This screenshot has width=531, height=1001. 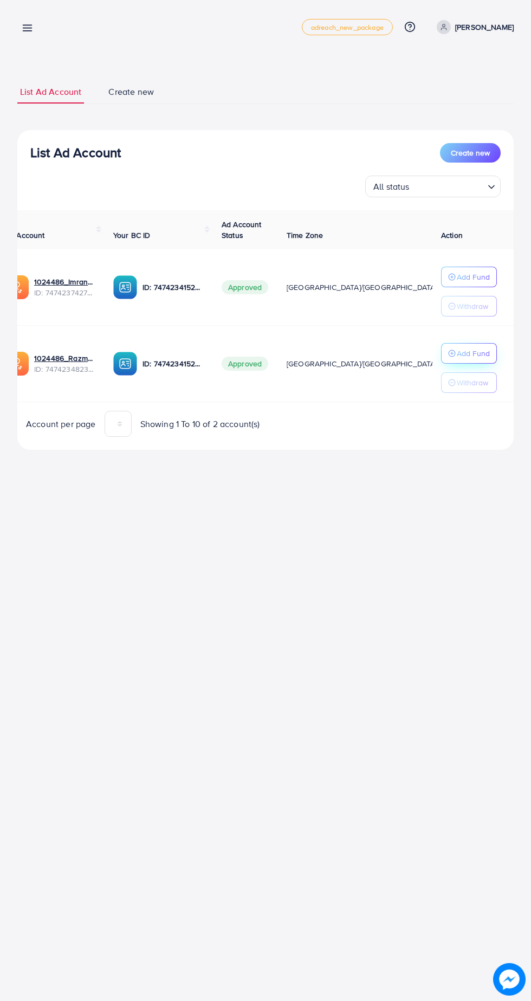 I want to click on div: <span class='underline'>1024486_Razman_1740230915595</span></br>7474234823184416769, so click(x=65, y=364).